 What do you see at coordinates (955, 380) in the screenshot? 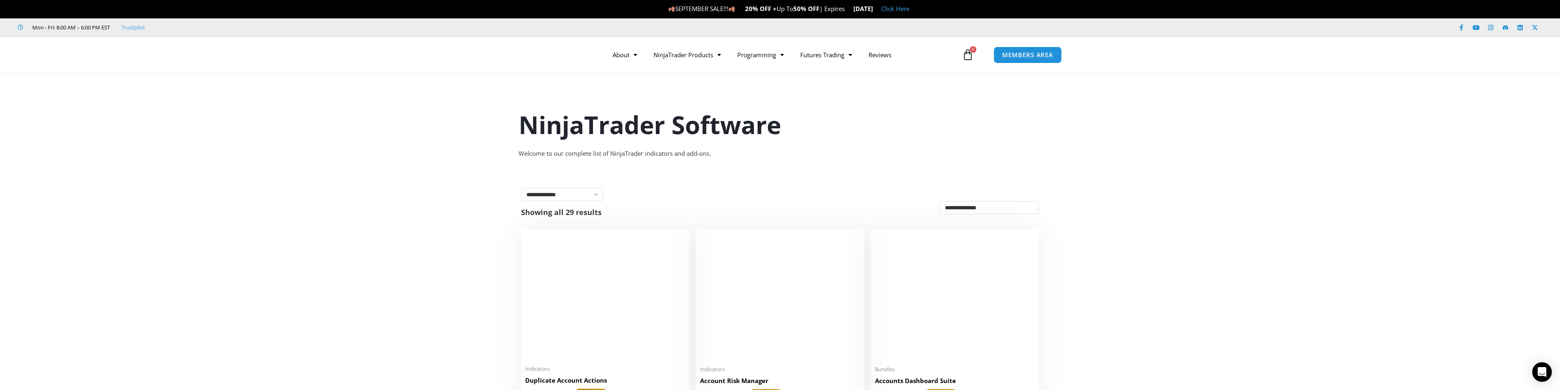
I see `h2: Accounts Dashboard Suite` at bounding box center [955, 380].